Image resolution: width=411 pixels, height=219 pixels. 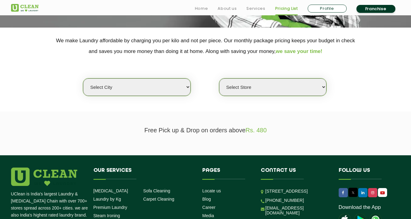 What do you see at coordinates (208, 216) in the screenshot?
I see `a: Media` at bounding box center [208, 216].